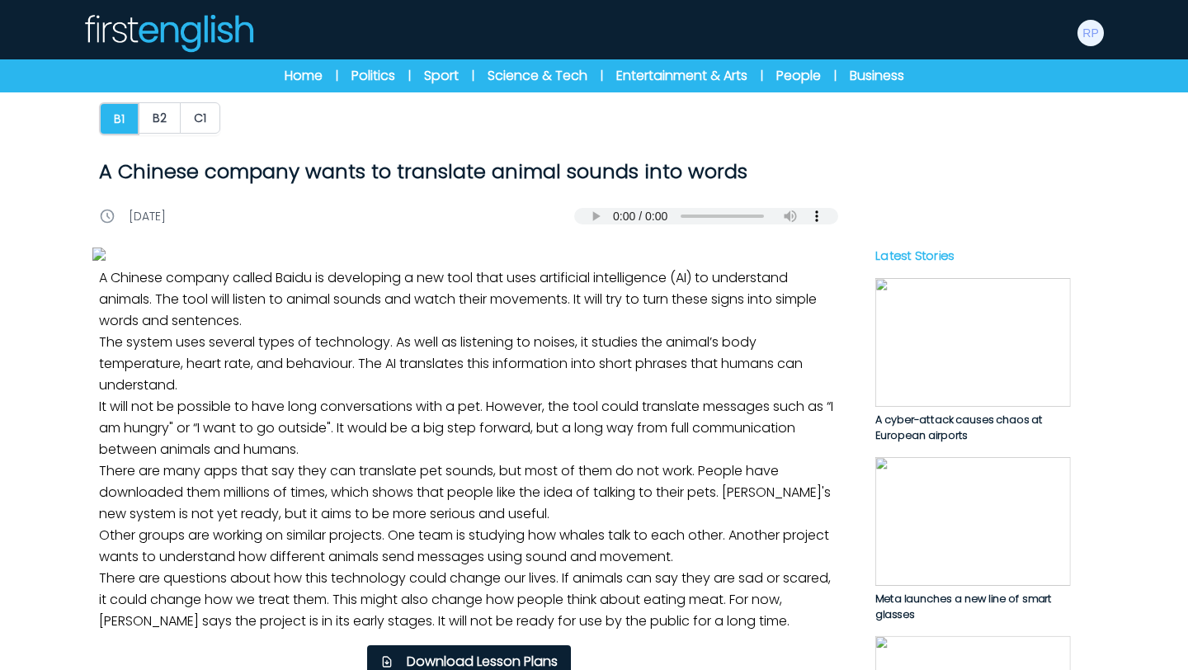 The width and height of the screenshot is (1188, 670). Describe the element at coordinates (706, 216) in the screenshot. I see `audio: Your browser does not support the audio element.` at that location.